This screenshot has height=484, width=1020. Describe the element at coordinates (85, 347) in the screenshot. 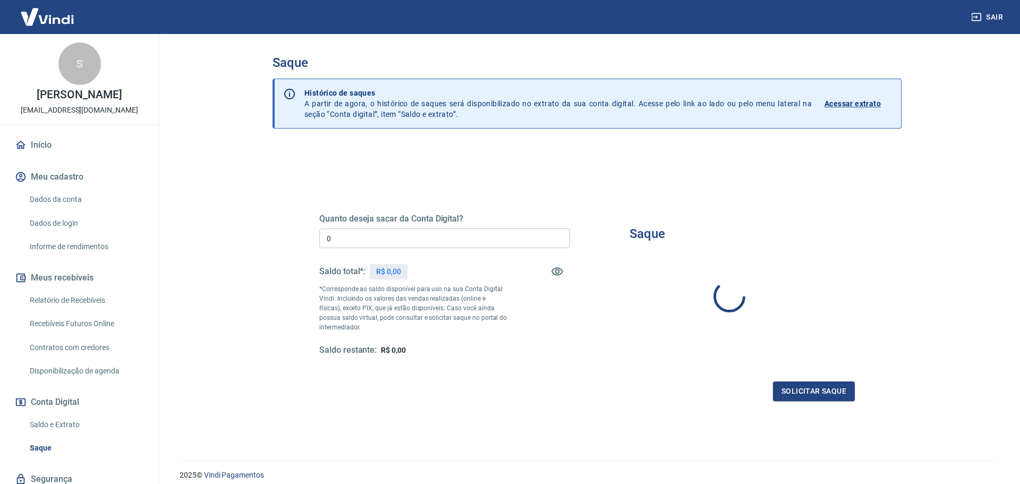

I see `a: Contratos com credores` at that location.